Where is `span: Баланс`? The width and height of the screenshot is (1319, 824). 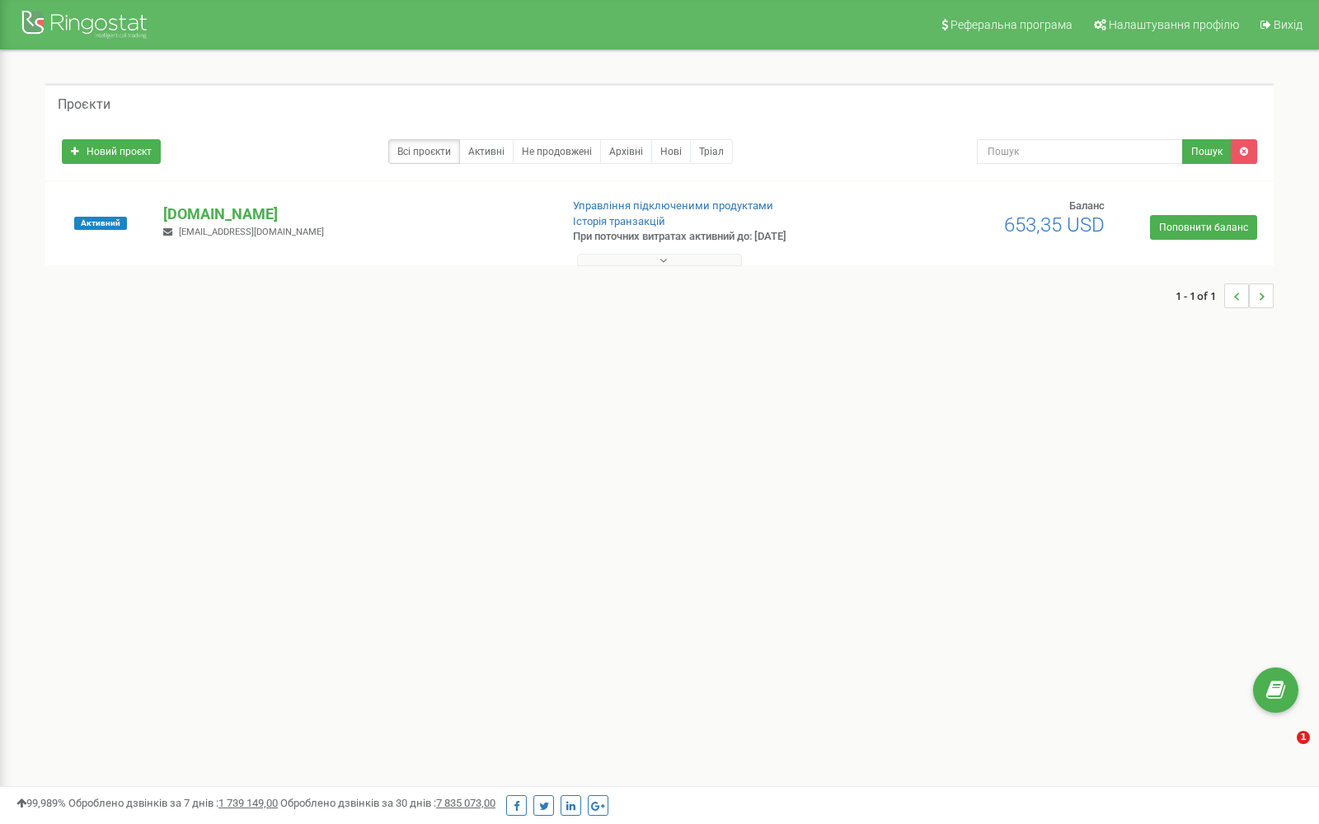 span: Баланс is located at coordinates (1086, 205).